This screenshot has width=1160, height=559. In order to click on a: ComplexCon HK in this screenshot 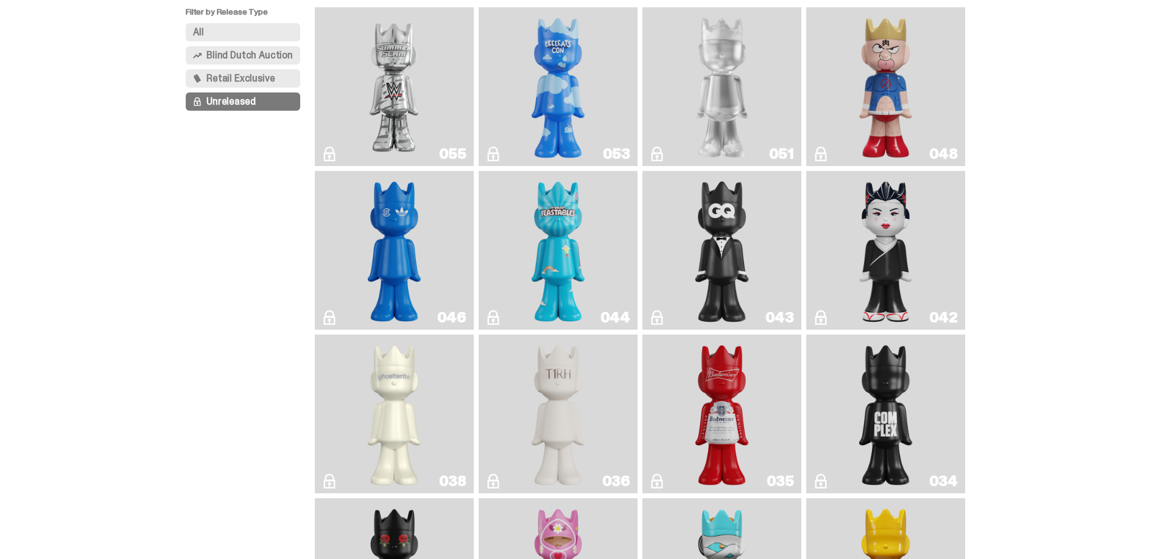, I will do `click(394, 250)`.